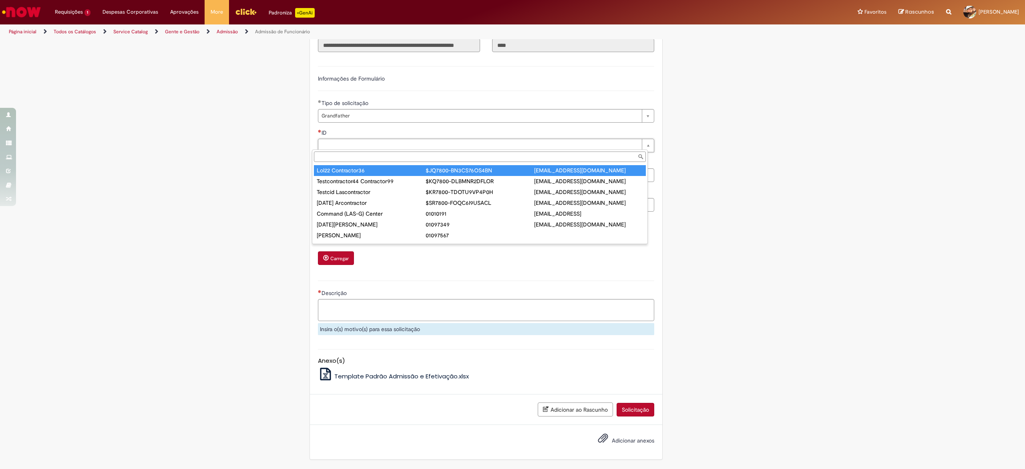 The width and height of the screenshot is (1025, 469). Describe the element at coordinates (480, 224) in the screenshot. I see `div: 01097349` at that location.